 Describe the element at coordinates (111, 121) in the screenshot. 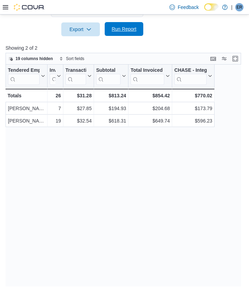

I see `div: $618.31` at that location.